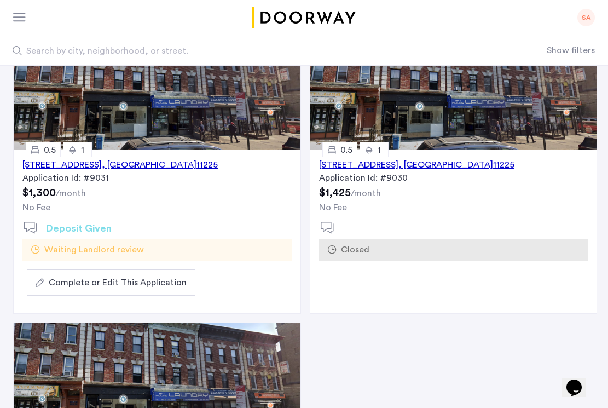  What do you see at coordinates (245, 51) in the screenshot?
I see `span: Search by city, neighborhood, or street.` at bounding box center [245, 51].